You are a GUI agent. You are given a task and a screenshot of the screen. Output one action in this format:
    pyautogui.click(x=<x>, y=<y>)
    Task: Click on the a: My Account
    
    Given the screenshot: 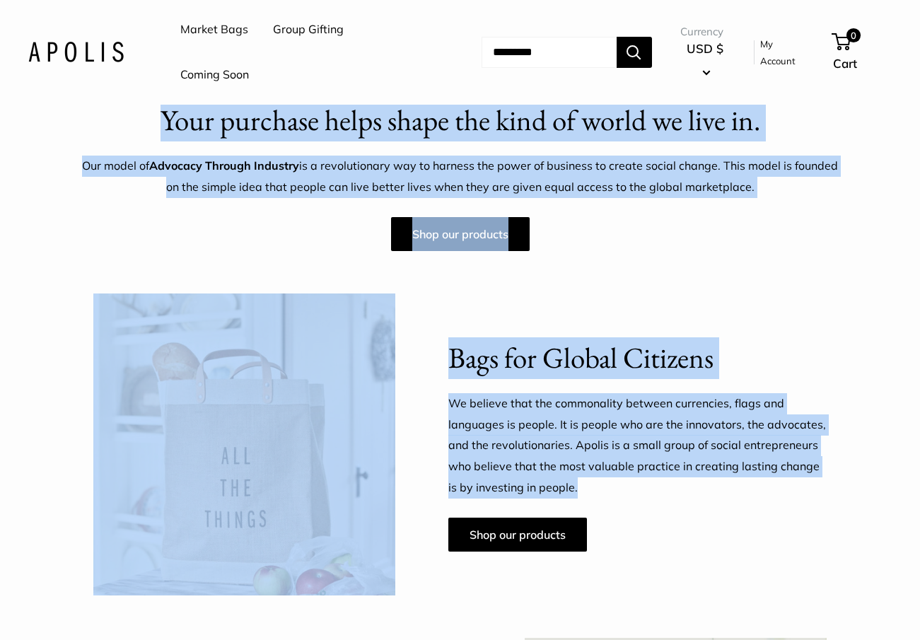 What is the action you would take?
    pyautogui.click(x=784, y=52)
    